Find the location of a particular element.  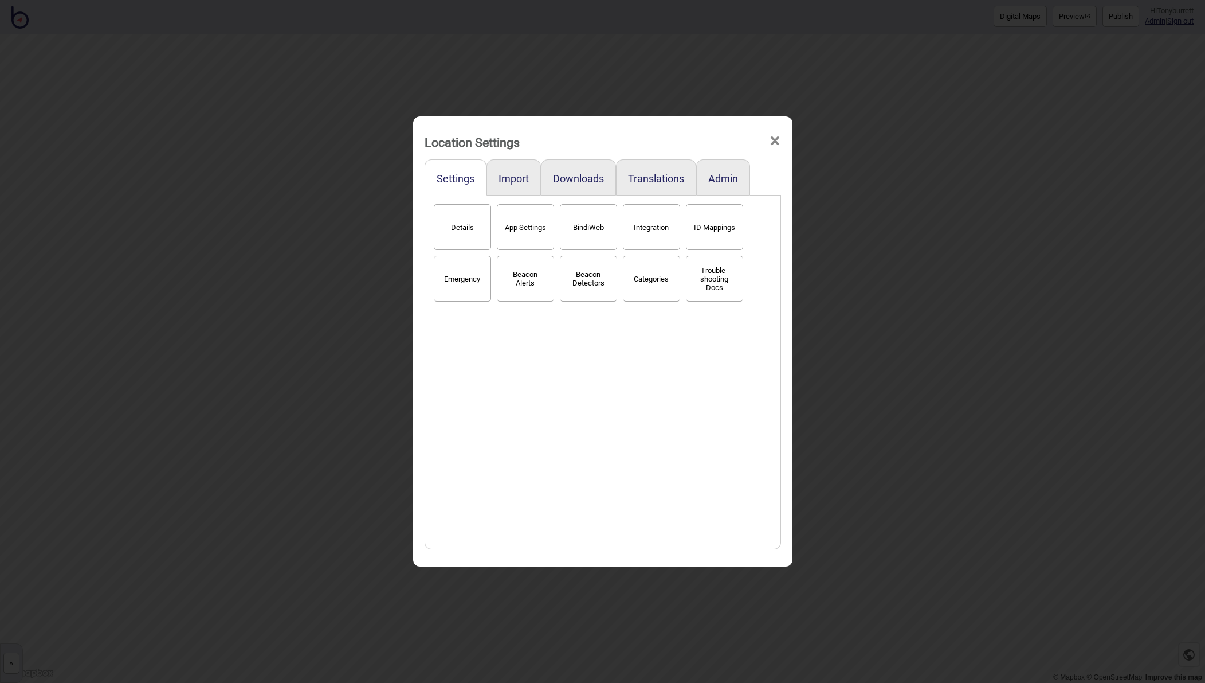

button: Beacon Alerts is located at coordinates (526, 279).